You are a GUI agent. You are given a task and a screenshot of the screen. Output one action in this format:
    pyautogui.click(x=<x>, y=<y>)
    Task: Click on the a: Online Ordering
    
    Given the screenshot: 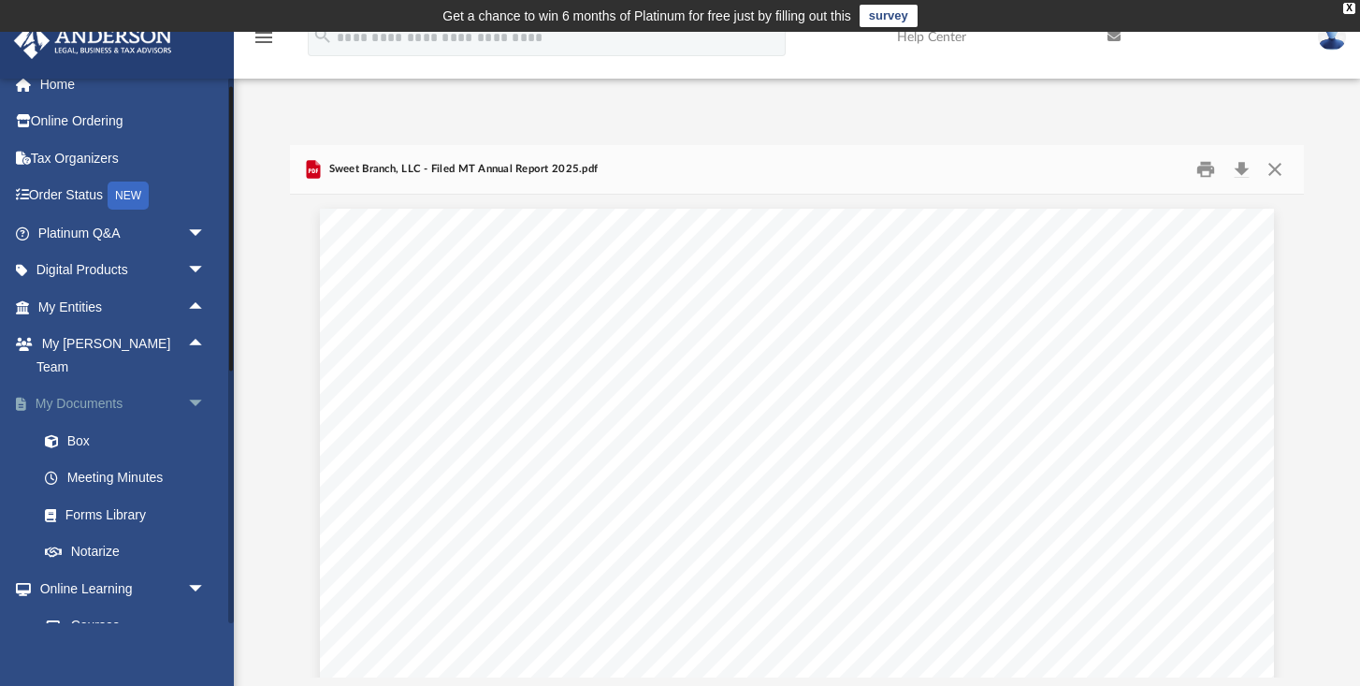 What is the action you would take?
    pyautogui.click(x=124, y=122)
    